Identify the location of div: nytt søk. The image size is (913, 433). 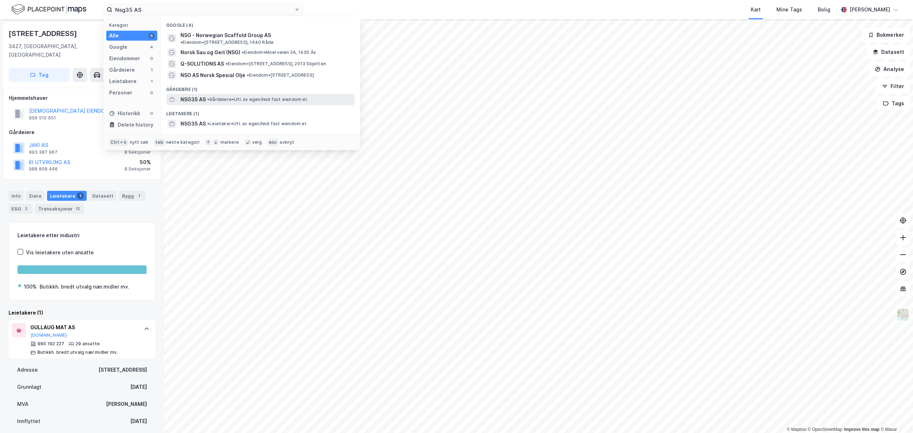
(139, 142).